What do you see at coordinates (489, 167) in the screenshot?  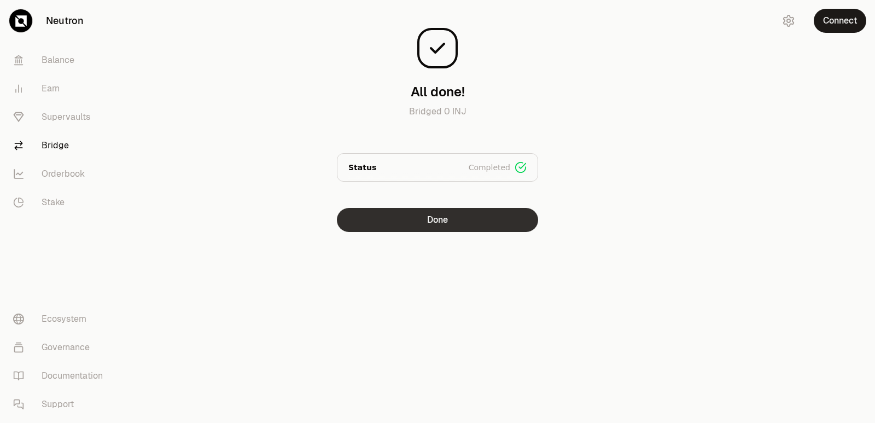 I see `span: Completed` at bounding box center [489, 167].